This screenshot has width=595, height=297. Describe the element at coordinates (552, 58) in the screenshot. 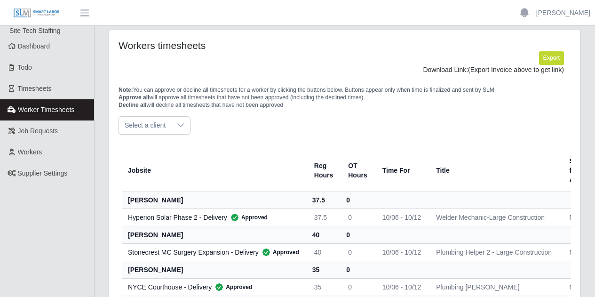

I see `button: Export` at that location.